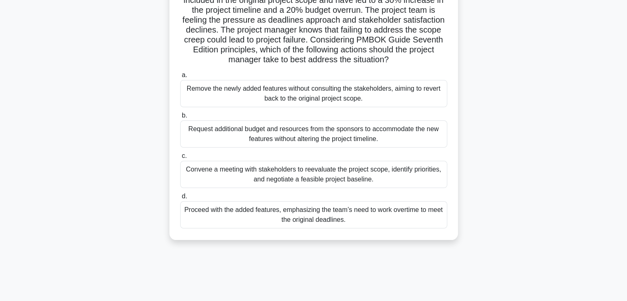 The width and height of the screenshot is (627, 301). Describe the element at coordinates (184, 75) in the screenshot. I see `span: a.` at that location.